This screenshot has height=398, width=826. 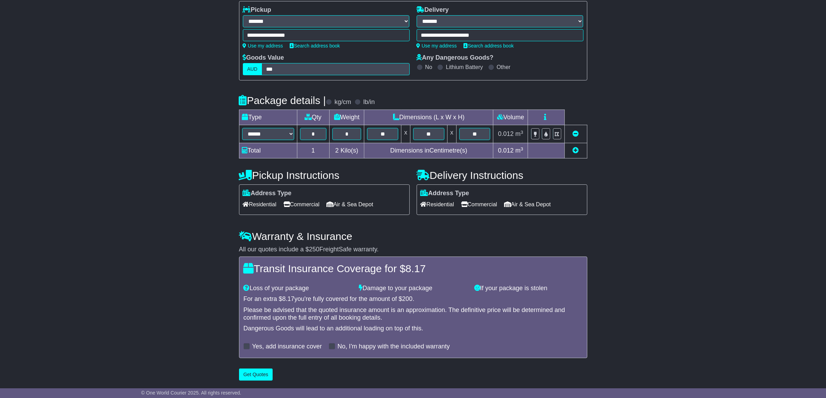 I want to click on label: Pickup, so click(x=257, y=10).